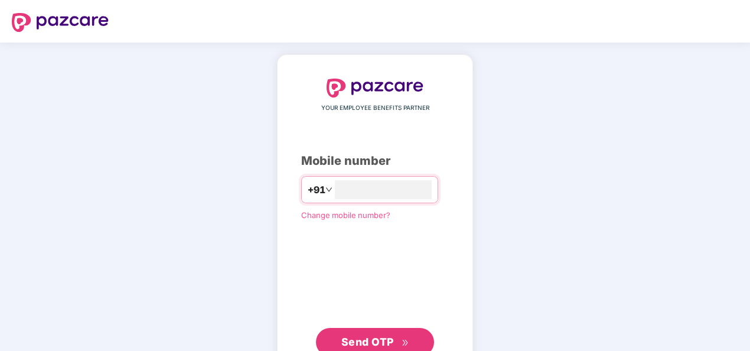 The width and height of the screenshot is (750, 351). I want to click on span: double-right, so click(405, 342).